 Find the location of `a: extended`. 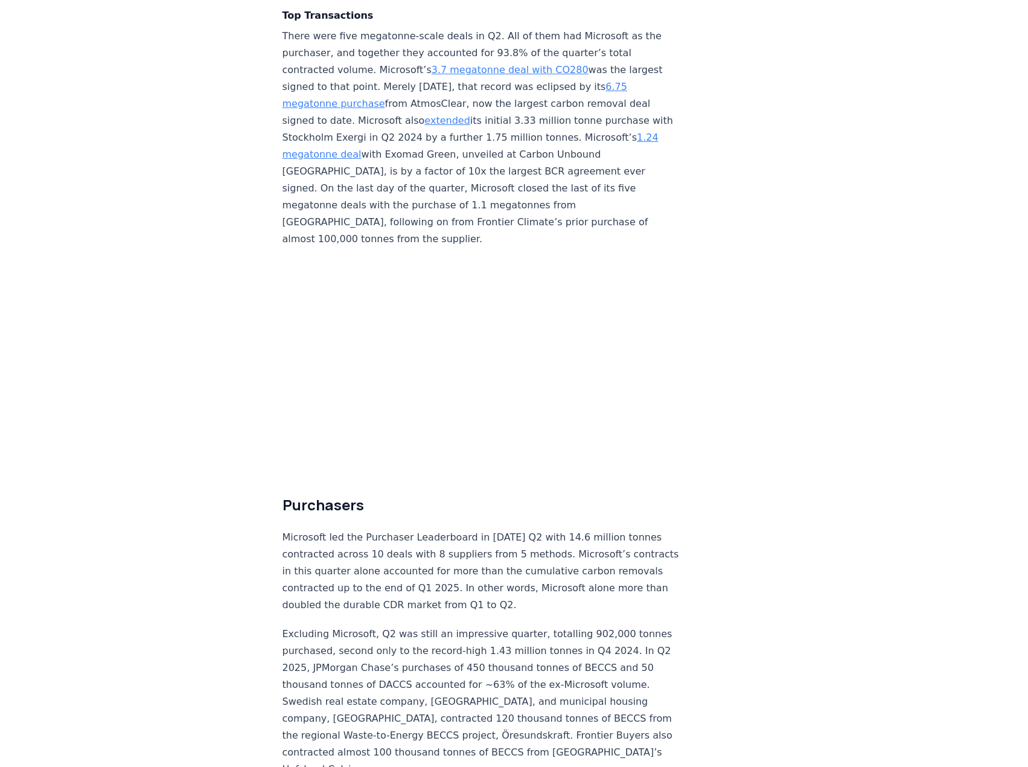

a: extended is located at coordinates (447, 120).